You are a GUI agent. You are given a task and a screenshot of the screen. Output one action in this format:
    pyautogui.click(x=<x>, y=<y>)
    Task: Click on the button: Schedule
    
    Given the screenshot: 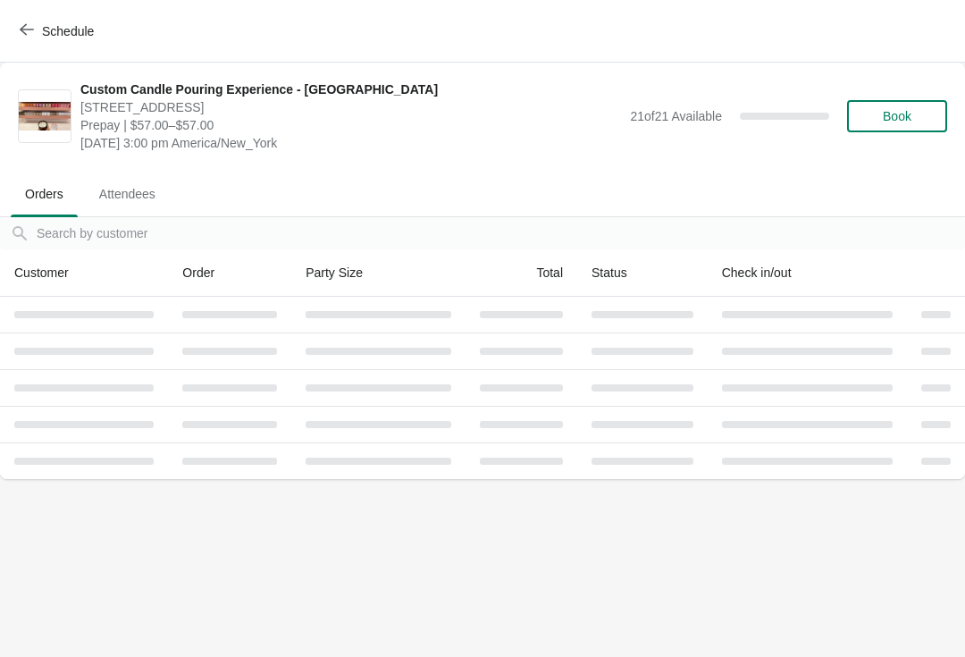 What is the action you would take?
    pyautogui.click(x=58, y=31)
    